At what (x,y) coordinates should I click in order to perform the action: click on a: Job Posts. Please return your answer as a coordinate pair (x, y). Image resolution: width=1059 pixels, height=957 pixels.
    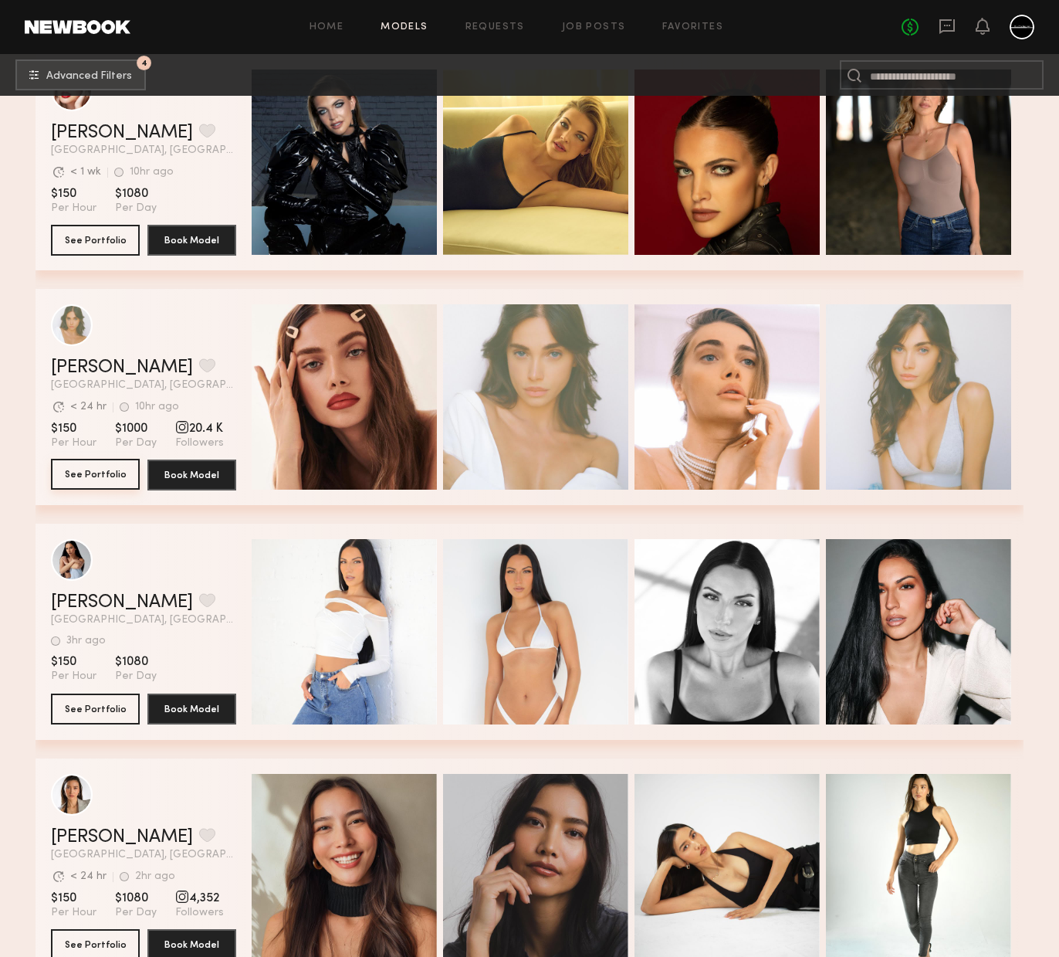
    Looking at the image, I should click on (594, 27).